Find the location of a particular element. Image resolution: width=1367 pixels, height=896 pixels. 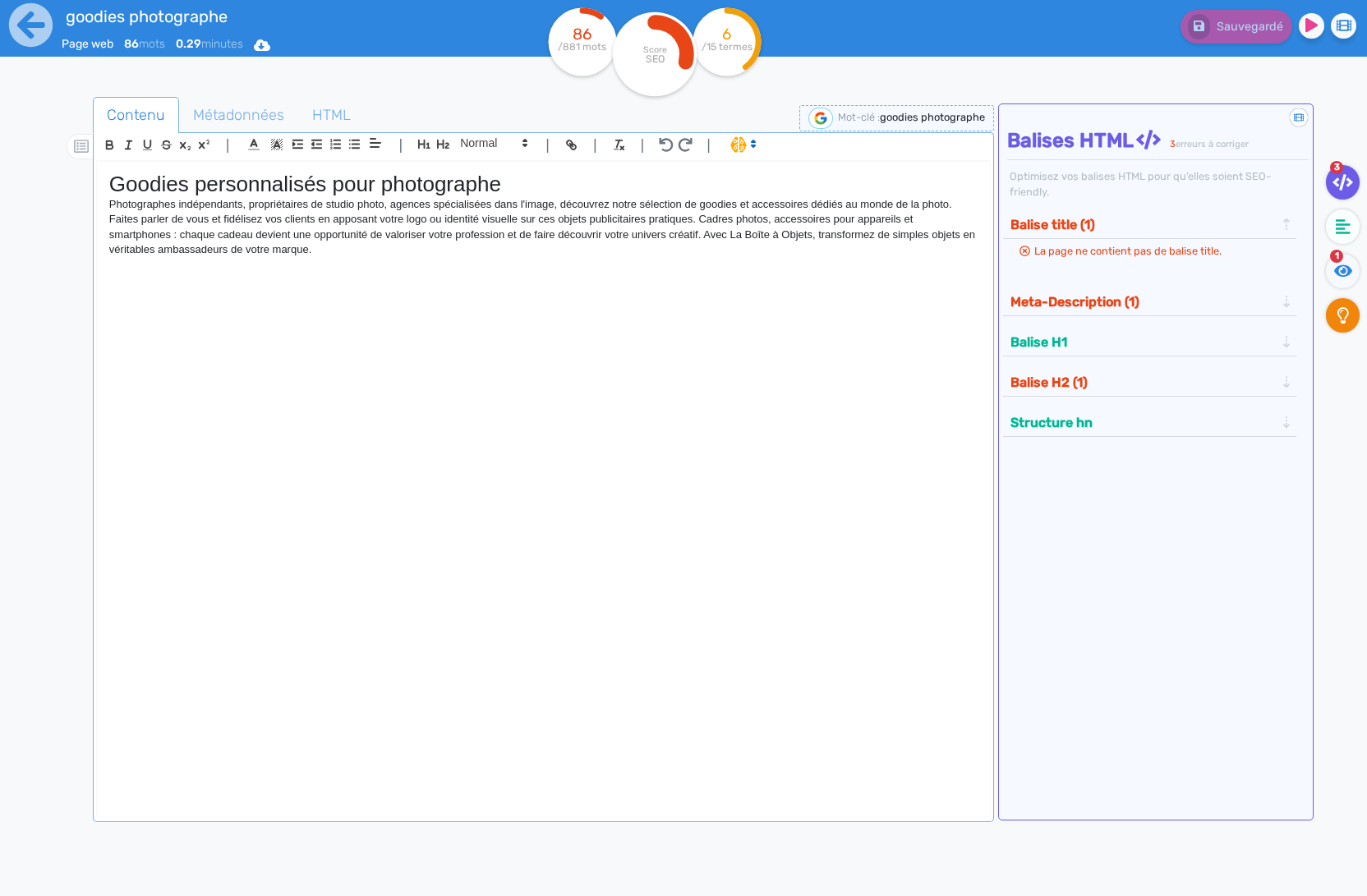

span: Mot-clé : is located at coordinates (859, 117).